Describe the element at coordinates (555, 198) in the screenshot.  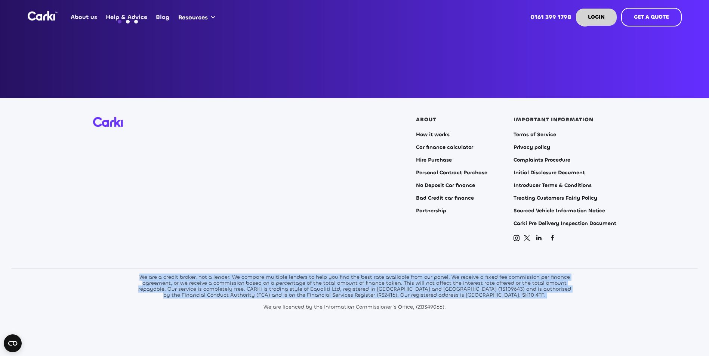
I see `a: Treating Customers Fairly Policy` at that location.